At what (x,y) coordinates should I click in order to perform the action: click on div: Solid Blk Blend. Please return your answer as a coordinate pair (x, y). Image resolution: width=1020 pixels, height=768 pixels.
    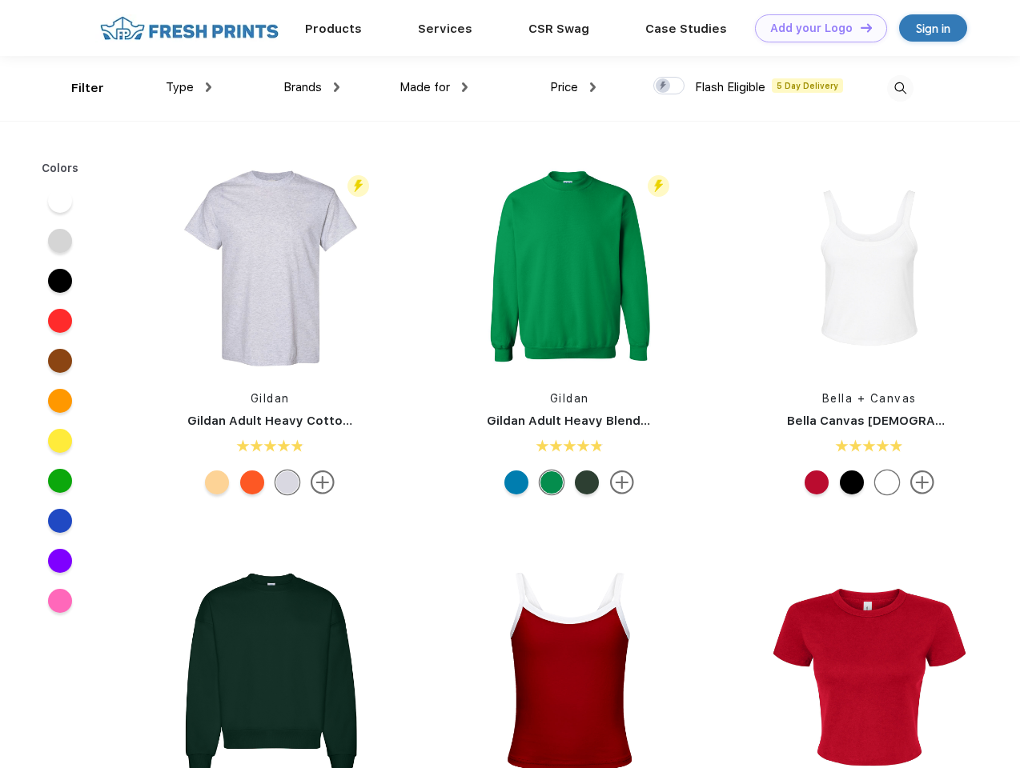
    Looking at the image, I should click on (852, 483).